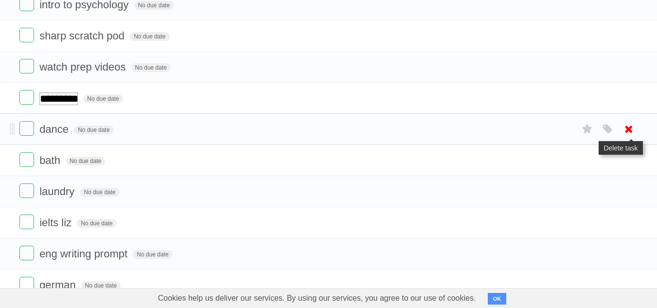 The width and height of the screenshot is (657, 308). What do you see at coordinates (317, 298) in the screenshot?
I see `span: Cookies help us deliver our services. By using our services, you agree to our use of cookies.` at bounding box center [317, 298].